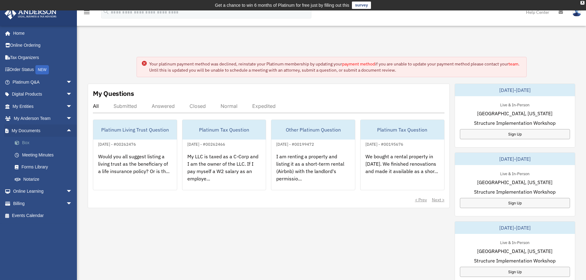  What do you see at coordinates (358, 64) in the screenshot?
I see `a: payment method` at bounding box center [358, 64].